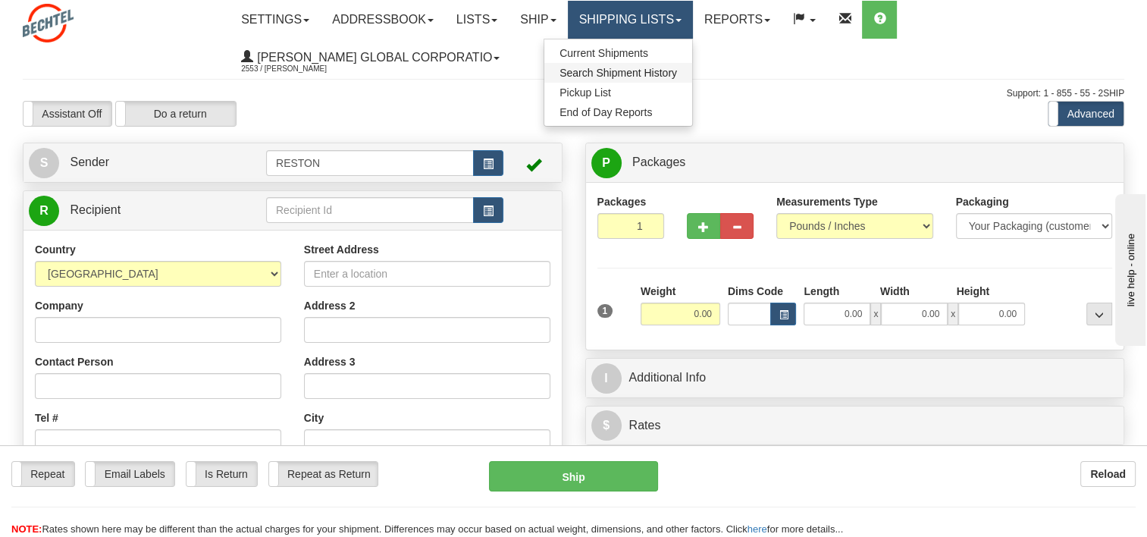 The width and height of the screenshot is (1147, 537). Describe the element at coordinates (821, 291) in the screenshot. I see `label: Length` at that location.